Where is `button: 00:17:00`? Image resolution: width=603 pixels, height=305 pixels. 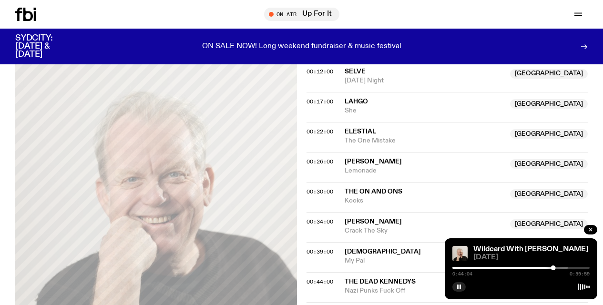 button: 00:17:00 is located at coordinates (320, 102).